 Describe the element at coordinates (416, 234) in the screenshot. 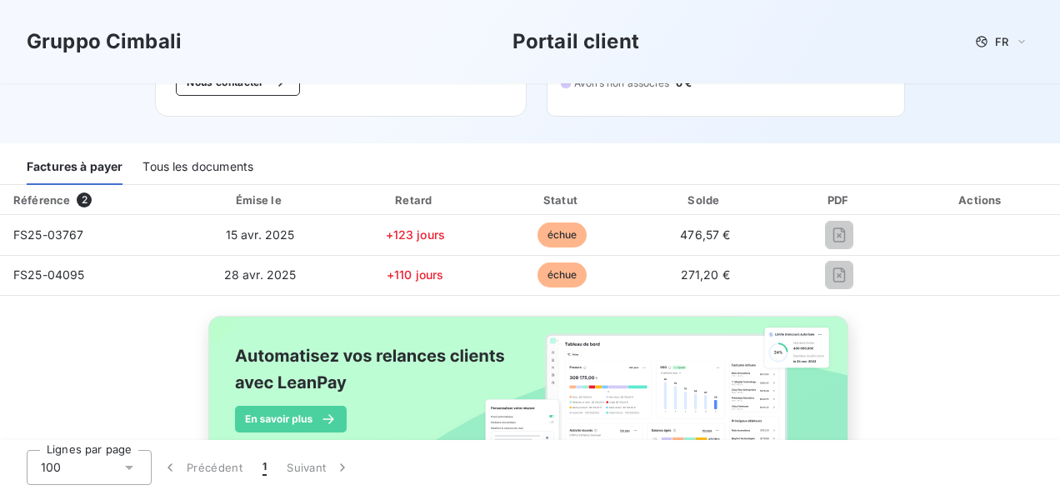

I see `span: +123 jours` at that location.